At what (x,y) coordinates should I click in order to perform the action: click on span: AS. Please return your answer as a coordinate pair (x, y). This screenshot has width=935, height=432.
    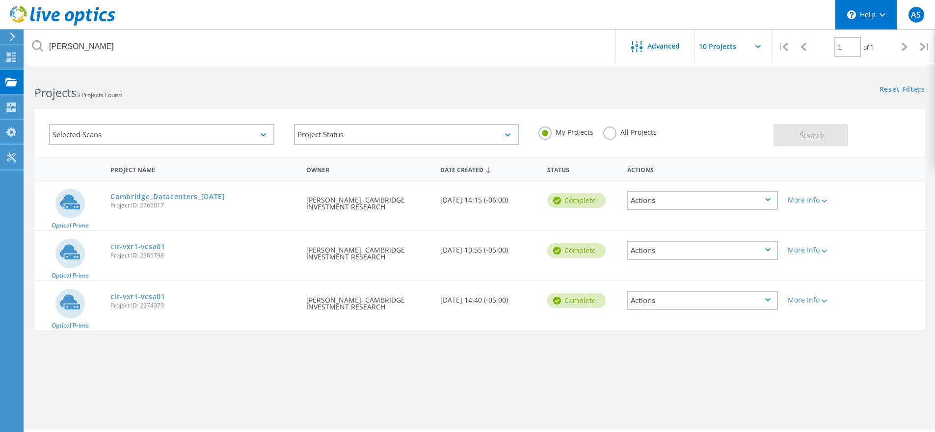
    Looking at the image, I should click on (916, 15).